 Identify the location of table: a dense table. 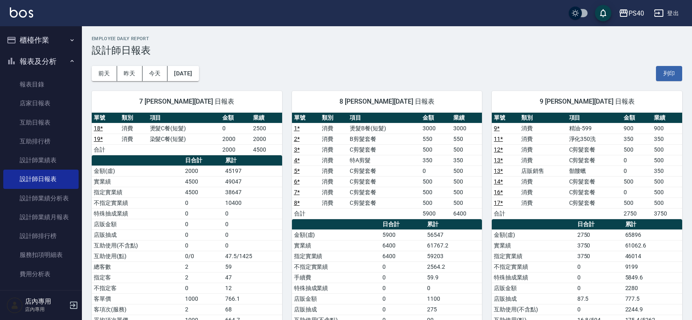
(187, 134).